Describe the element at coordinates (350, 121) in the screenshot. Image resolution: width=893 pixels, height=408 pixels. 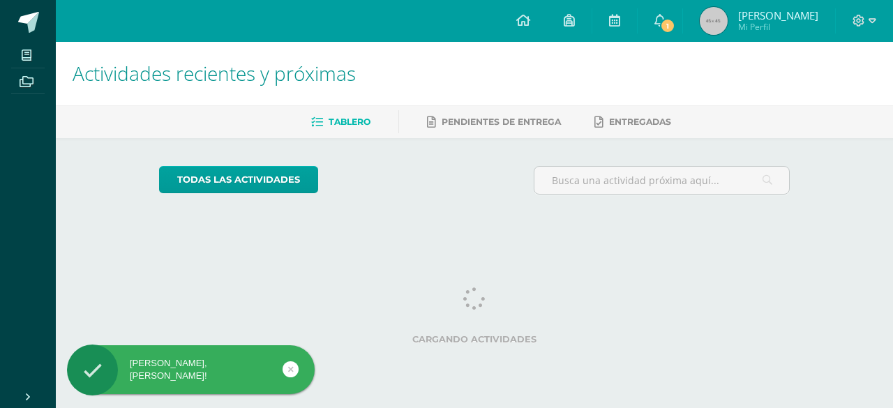
I see `span: Tablero` at that location.